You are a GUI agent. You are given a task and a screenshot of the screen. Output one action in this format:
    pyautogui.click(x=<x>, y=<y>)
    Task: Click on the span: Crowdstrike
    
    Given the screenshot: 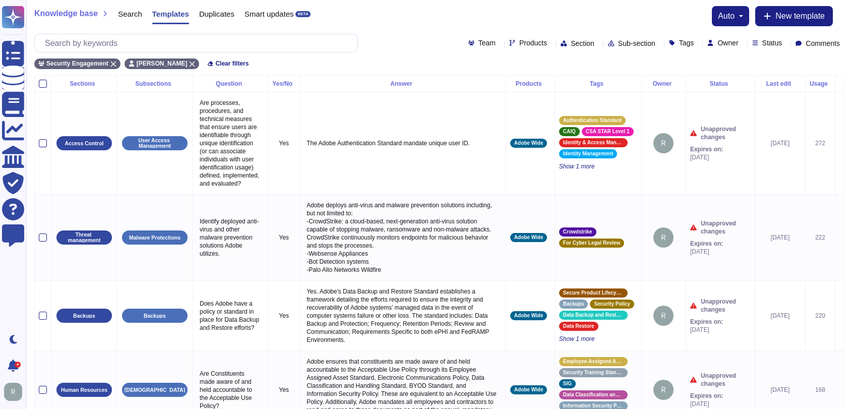 What is the action you would take?
    pyautogui.click(x=578, y=232)
    